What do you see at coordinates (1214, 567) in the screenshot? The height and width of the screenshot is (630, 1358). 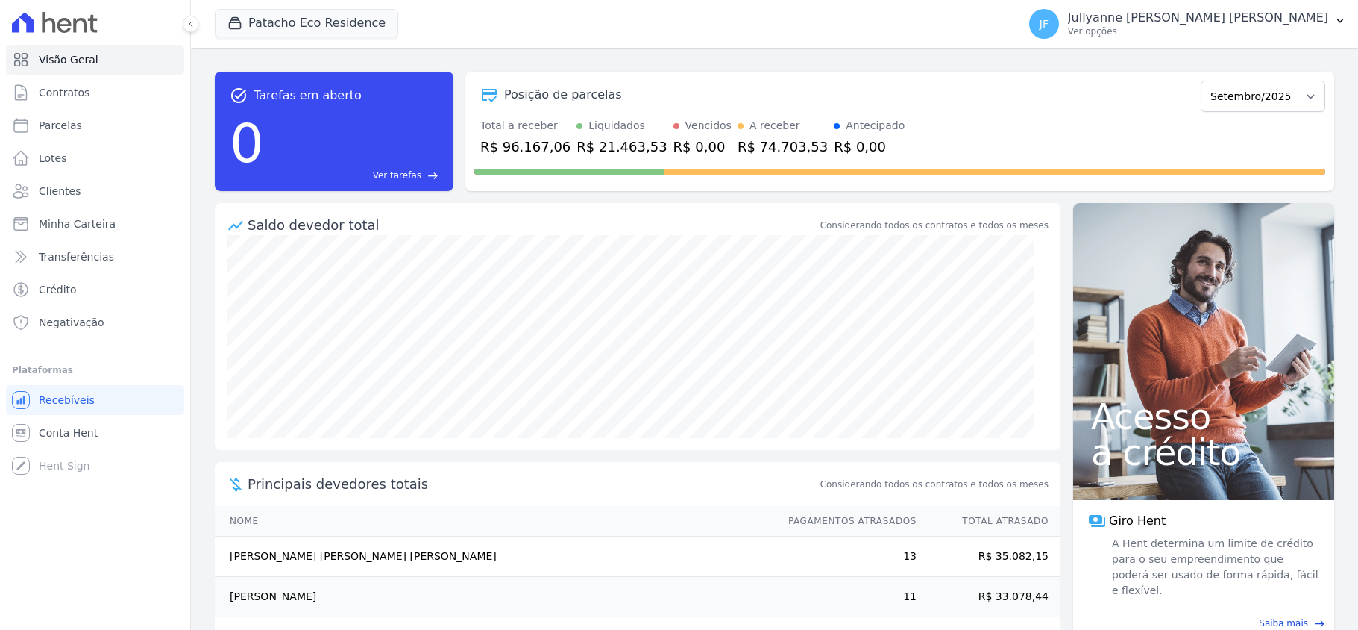 I see `span: A Hent determina um limite de crédito para o seu empreendimento que poderá ser usado de forma ráp...` at bounding box center [1214, 567].